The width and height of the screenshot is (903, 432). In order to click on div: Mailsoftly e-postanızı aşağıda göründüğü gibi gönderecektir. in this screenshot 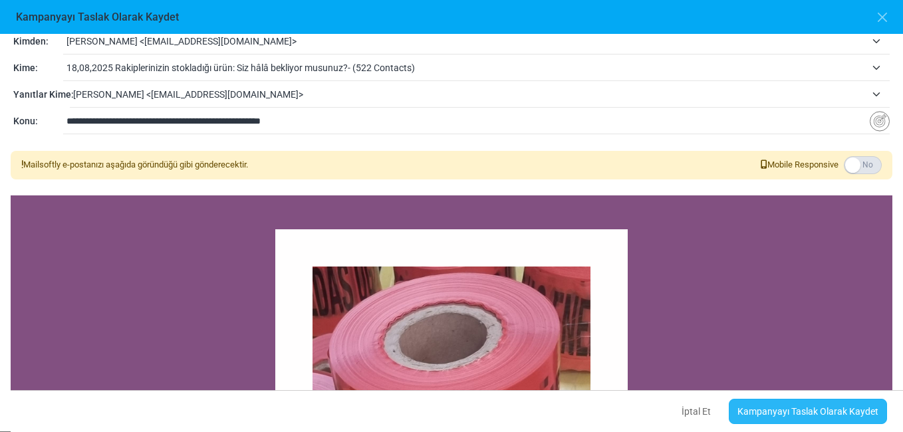, I will do `click(134, 165)`.